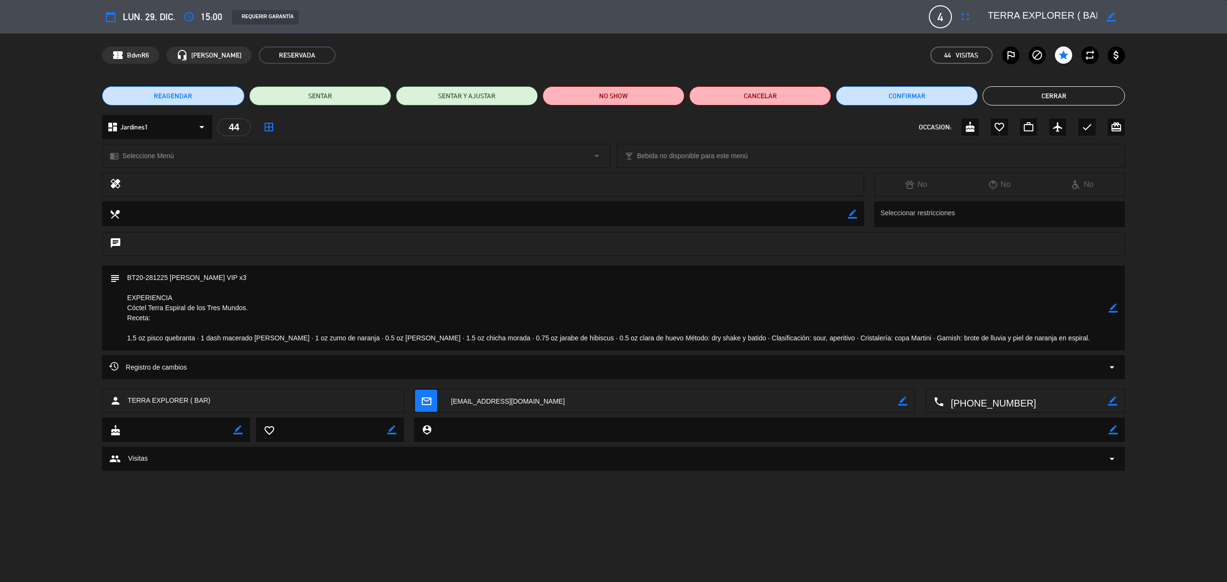  I want to click on span: Seleccione Menú, so click(148, 156).